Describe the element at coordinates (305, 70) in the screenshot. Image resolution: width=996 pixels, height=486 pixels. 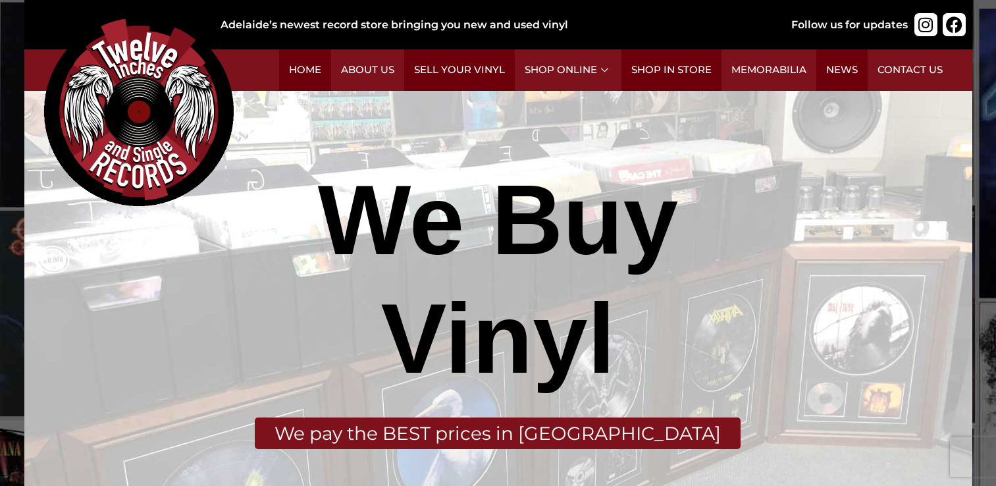
I see `a: Home` at that location.